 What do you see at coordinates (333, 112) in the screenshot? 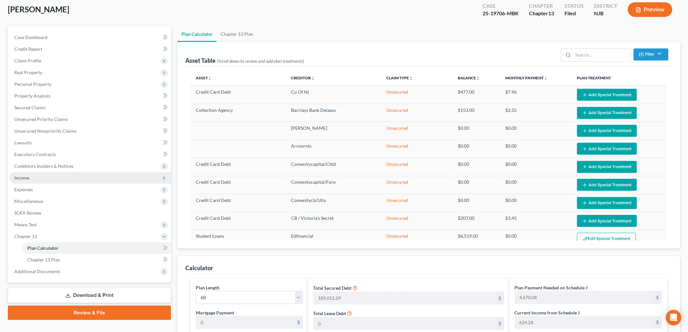
I see `td: Barclays Bank Delawa` at bounding box center [333, 112].